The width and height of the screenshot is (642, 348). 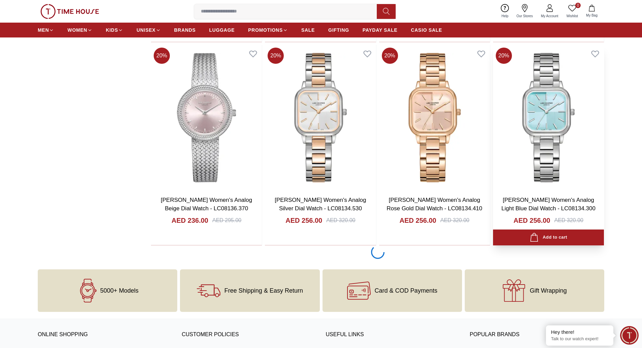 I want to click on a: UNISEX, so click(x=148, y=30).